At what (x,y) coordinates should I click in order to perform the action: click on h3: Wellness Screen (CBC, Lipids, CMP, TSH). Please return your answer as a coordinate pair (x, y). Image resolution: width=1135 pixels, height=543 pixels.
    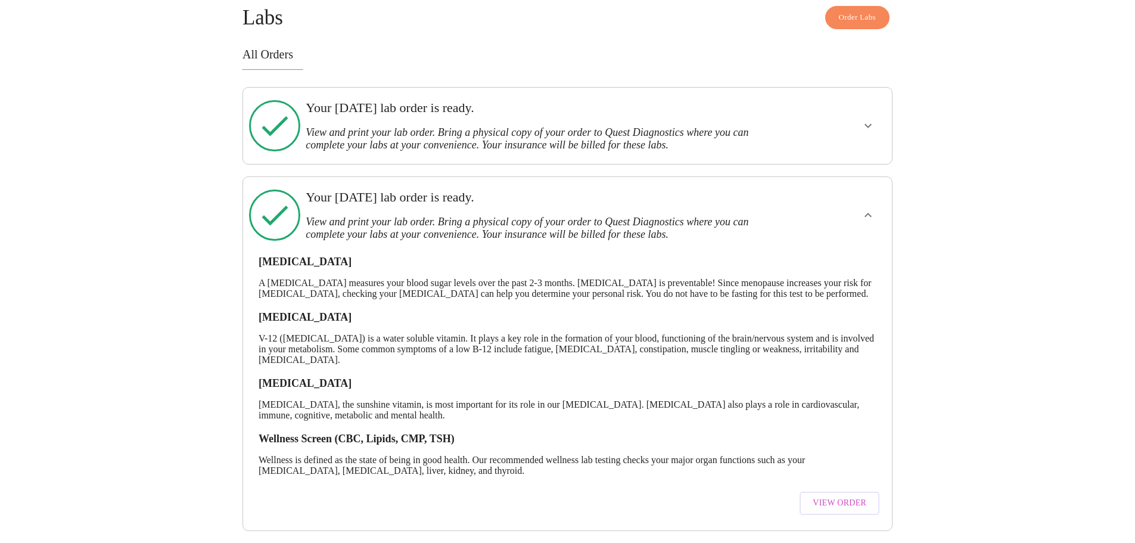
    Looking at the image, I should click on (567, 439).